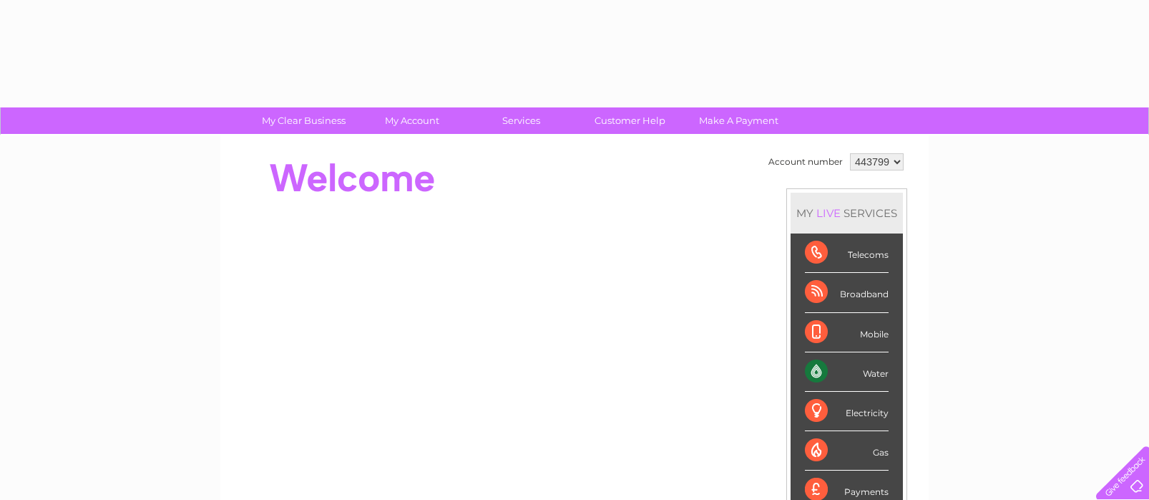 This screenshot has height=500, width=1149. Describe the element at coordinates (847, 371) in the screenshot. I see `div: Water` at that location.